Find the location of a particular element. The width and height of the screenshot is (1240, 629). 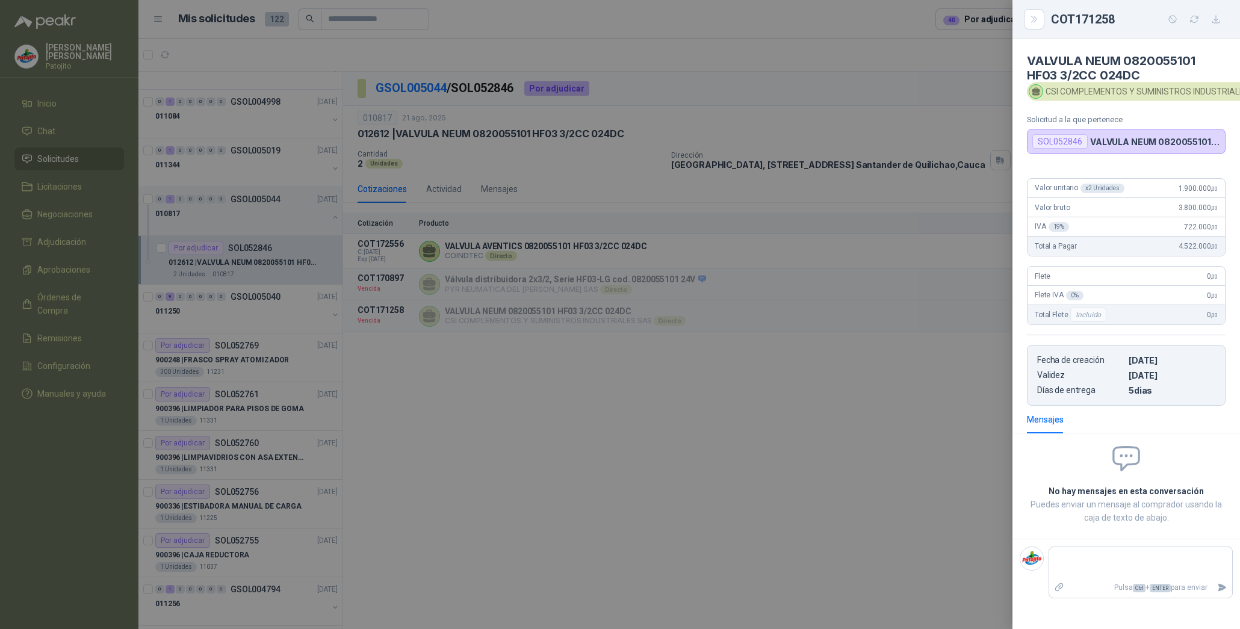

span: 3.800.000 is located at coordinates (1198, 208).